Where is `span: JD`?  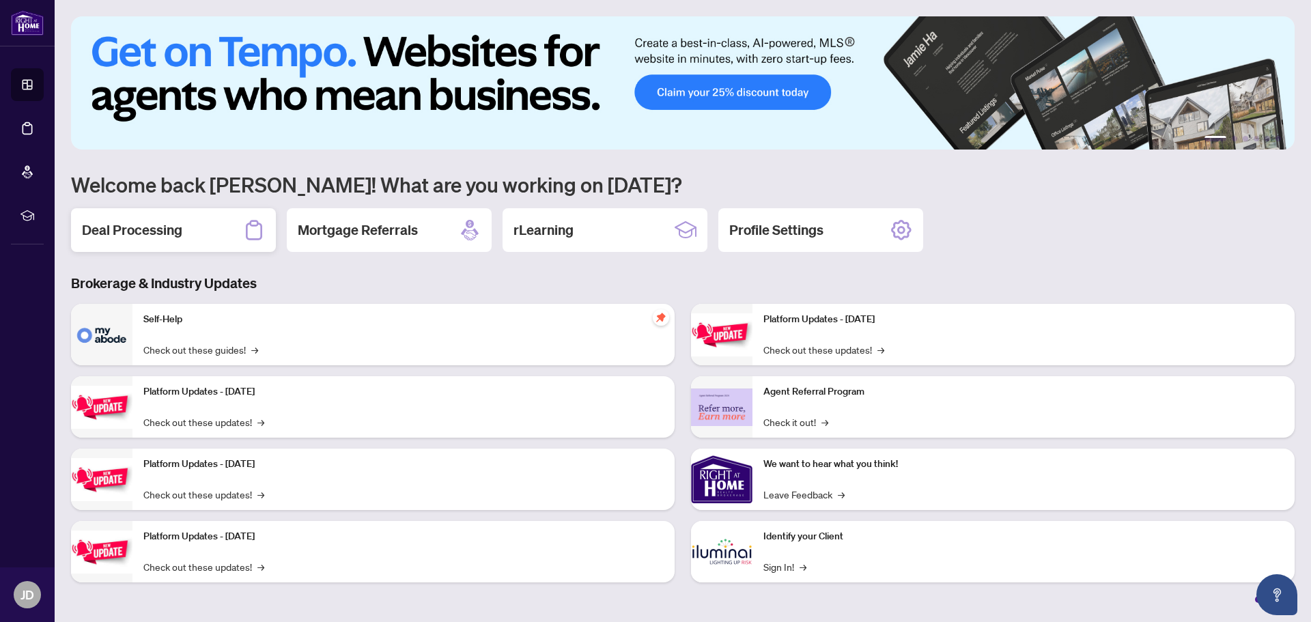 span: JD is located at coordinates (27, 595).